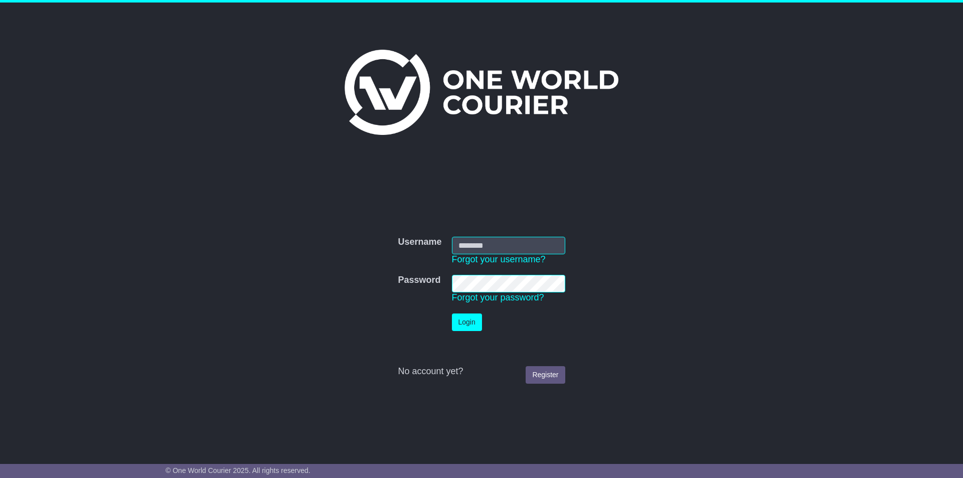 The width and height of the screenshot is (963, 478). Describe the element at coordinates (482, 92) in the screenshot. I see `img: One World` at that location.